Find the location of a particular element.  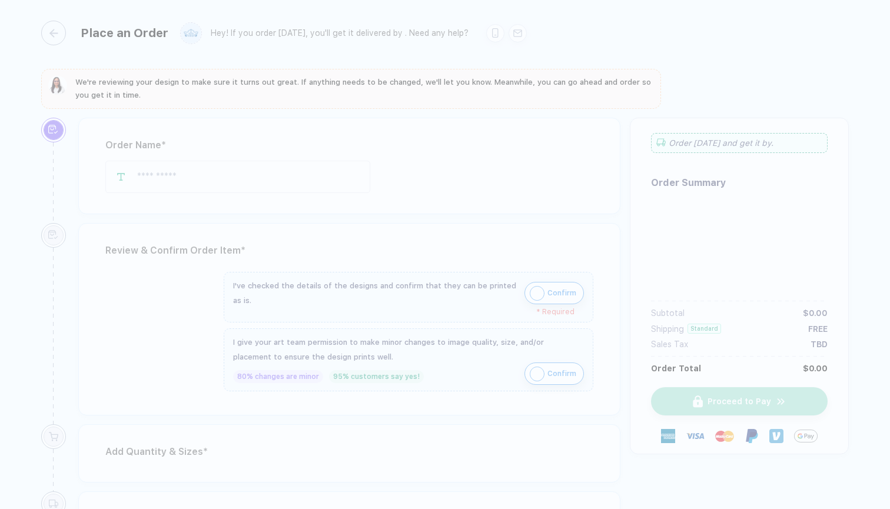

button: We're reviewing your design to make sure it turns out great. If anything needs to be changed, we'... is located at coordinates (351, 89).